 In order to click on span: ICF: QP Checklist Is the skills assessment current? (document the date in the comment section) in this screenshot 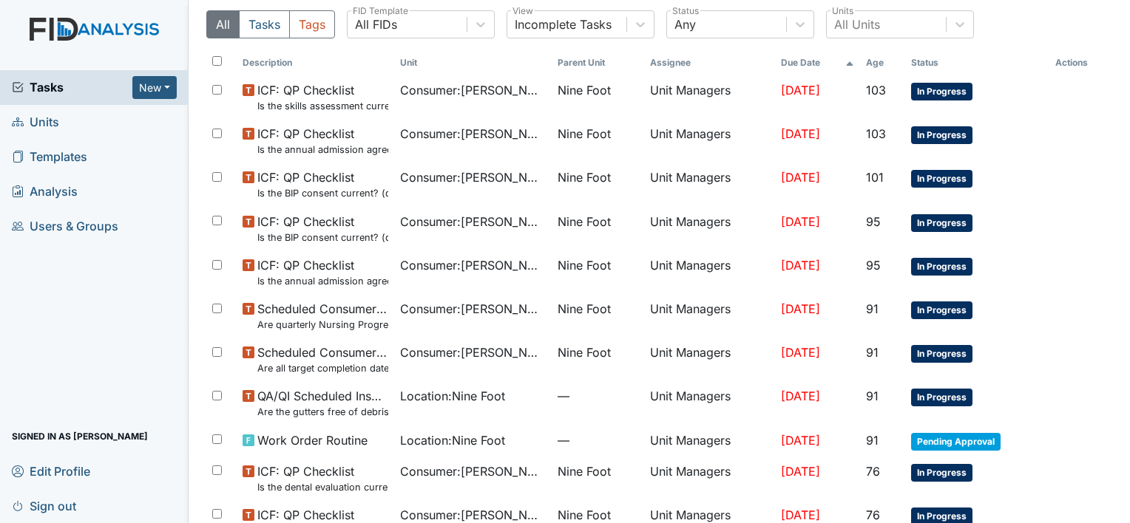, I will do `click(322, 97)`.